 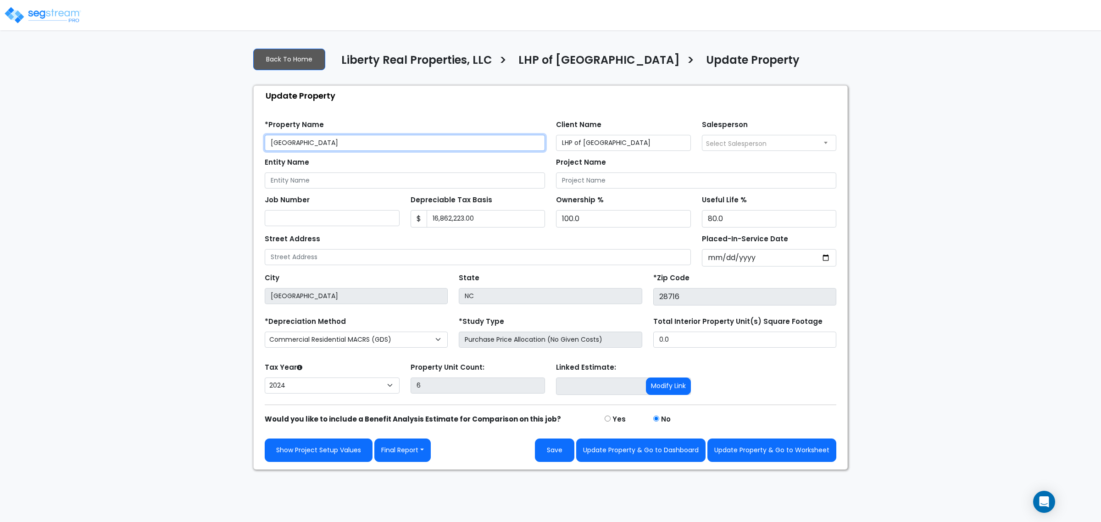 What do you see at coordinates (413, 419) in the screenshot?
I see `strong: Would you like to include a Benefit Analysis Estimate for Comparison on this job?` at bounding box center [413, 419].